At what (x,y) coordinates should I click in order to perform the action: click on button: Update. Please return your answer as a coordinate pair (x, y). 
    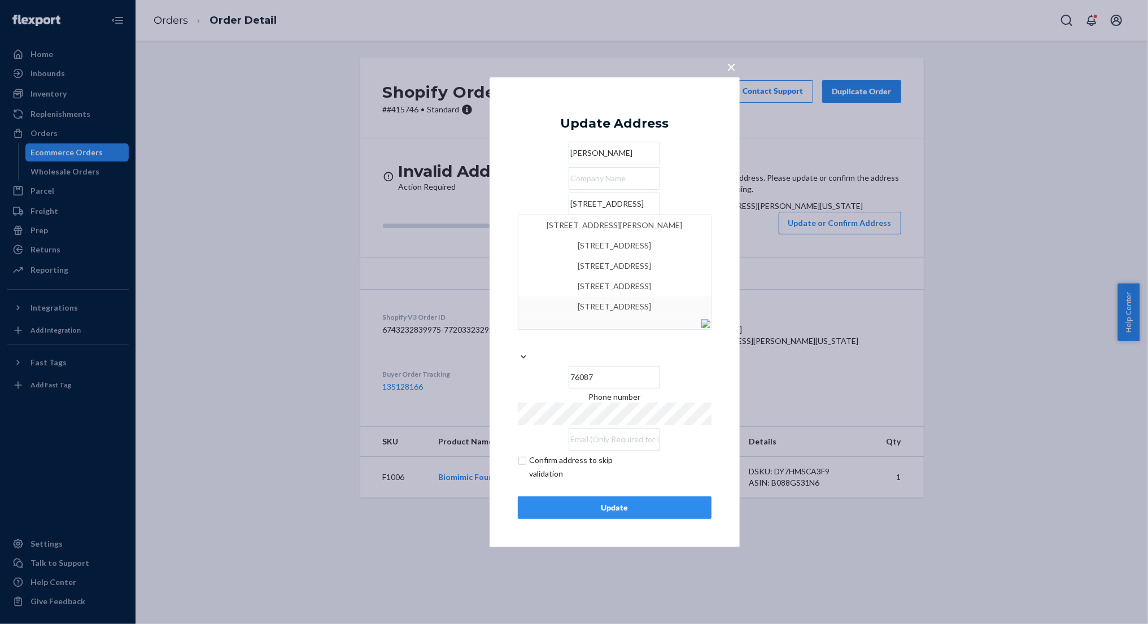
    Looking at the image, I should click on (614, 507).